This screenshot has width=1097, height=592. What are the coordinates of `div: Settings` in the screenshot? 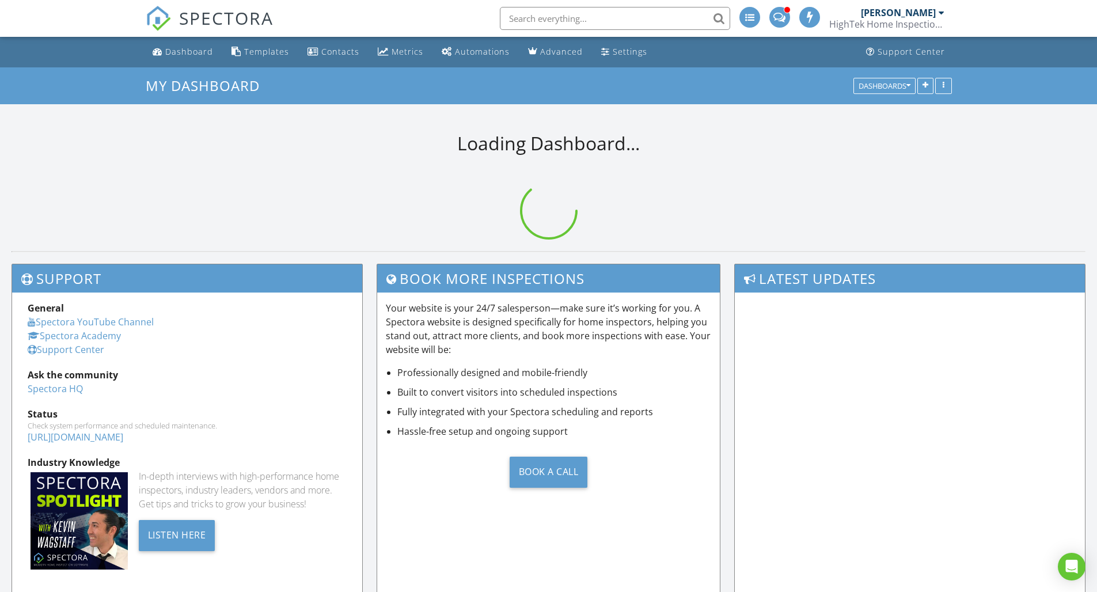 It's located at (630, 51).